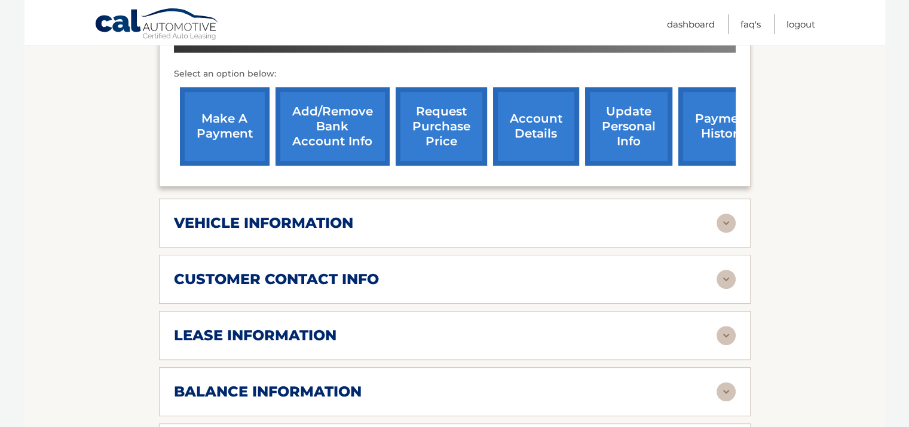 This screenshot has height=427, width=909. I want to click on a: payment history, so click(723, 126).